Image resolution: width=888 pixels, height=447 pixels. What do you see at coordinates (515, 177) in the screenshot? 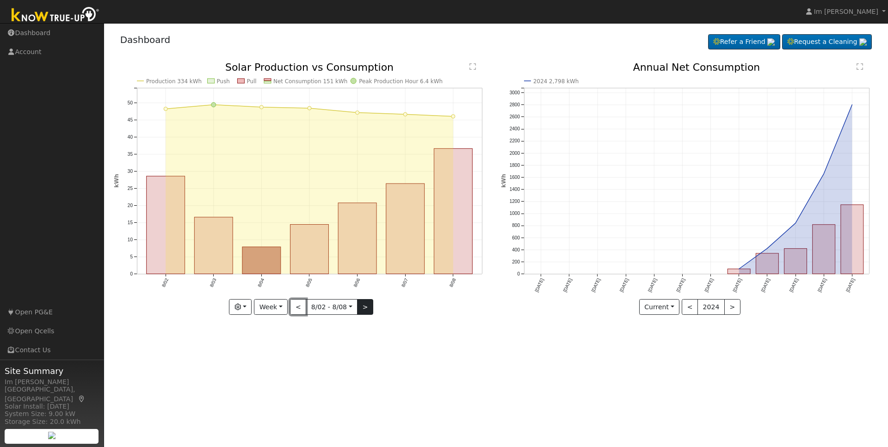
I see `text: 1600` at bounding box center [515, 177].